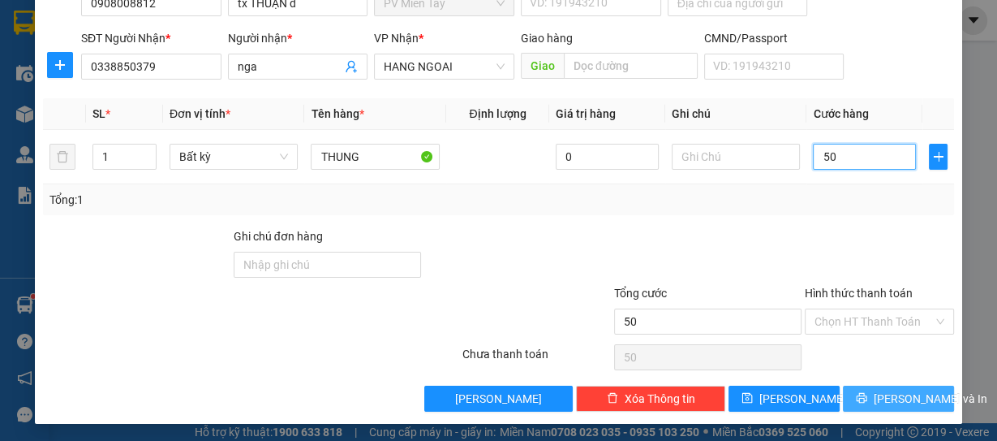 This screenshot has width=997, height=441. Describe the element at coordinates (99, 114) in the screenshot. I see `span: SL` at that location.